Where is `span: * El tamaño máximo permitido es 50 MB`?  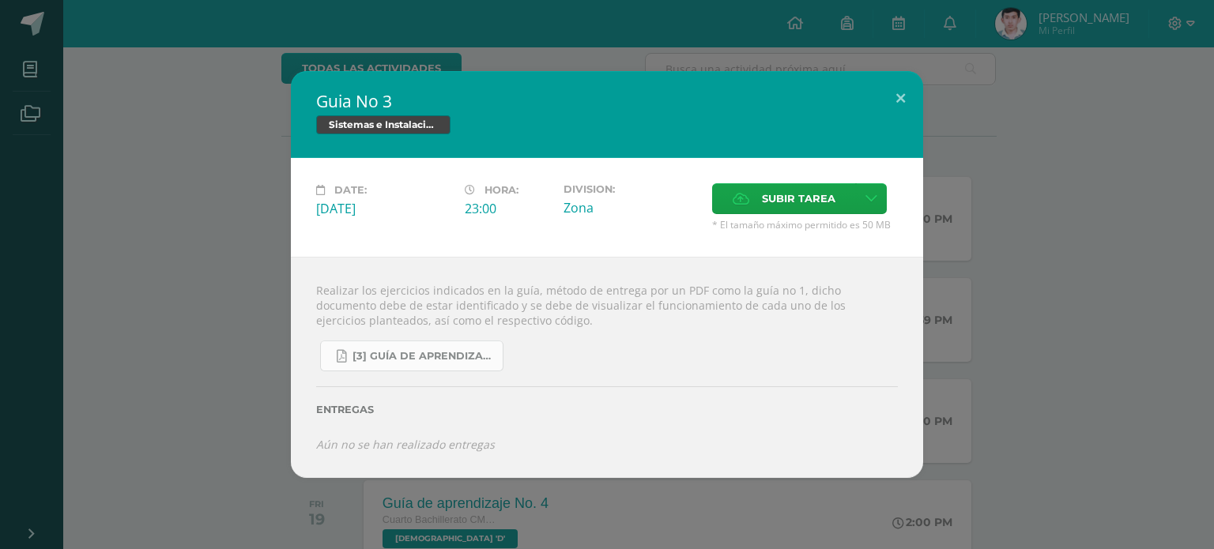 span: * El tamaño máximo permitido es 50 MB is located at coordinates (804, 224).